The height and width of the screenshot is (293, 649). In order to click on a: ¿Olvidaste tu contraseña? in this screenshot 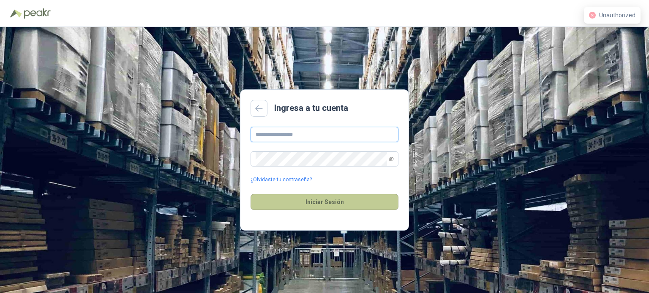, I will do `click(281, 180)`.